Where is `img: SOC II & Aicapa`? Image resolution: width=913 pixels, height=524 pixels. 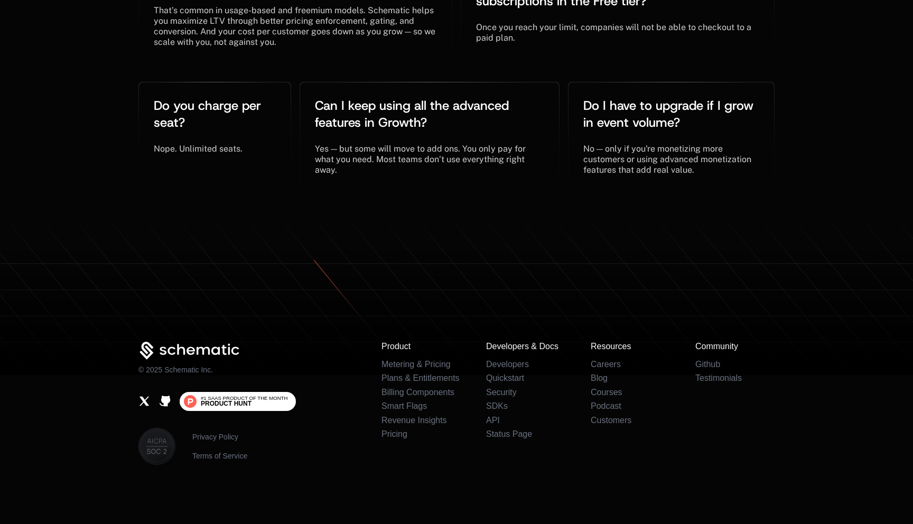
img: SOC II & Aicapa is located at coordinates (157, 446).